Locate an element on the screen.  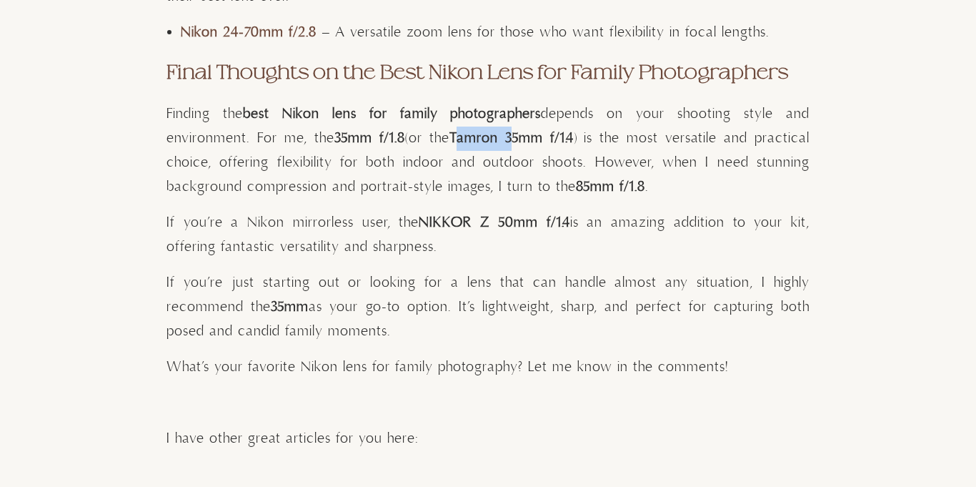
strong: 35mm f/1.8 is located at coordinates (369, 138).